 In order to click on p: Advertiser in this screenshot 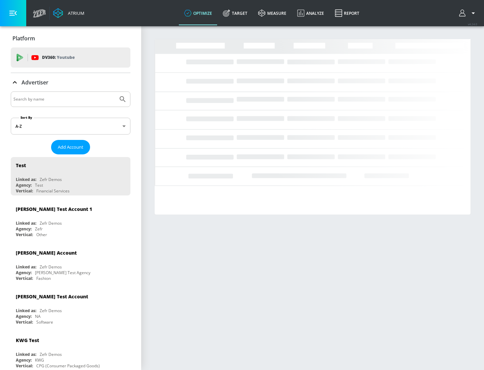, I will do `click(35, 82)`.